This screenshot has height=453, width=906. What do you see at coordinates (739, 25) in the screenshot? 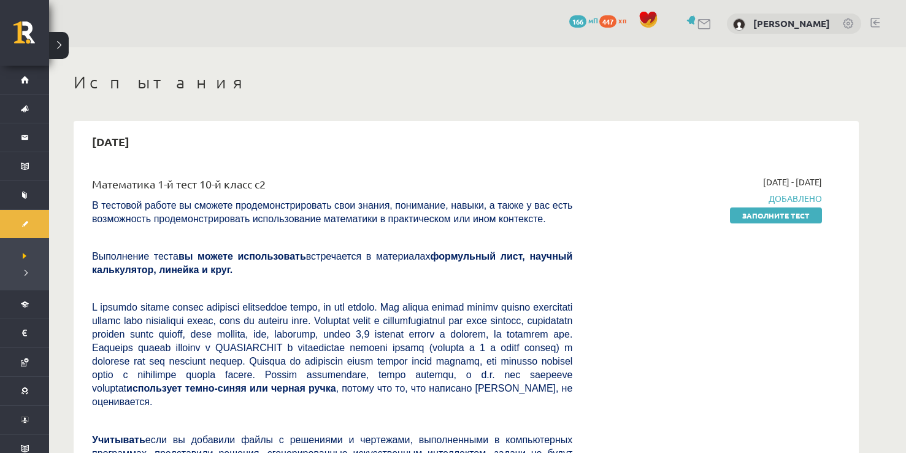
I see `img: Darja Vasiļevska` at bounding box center [739, 25].